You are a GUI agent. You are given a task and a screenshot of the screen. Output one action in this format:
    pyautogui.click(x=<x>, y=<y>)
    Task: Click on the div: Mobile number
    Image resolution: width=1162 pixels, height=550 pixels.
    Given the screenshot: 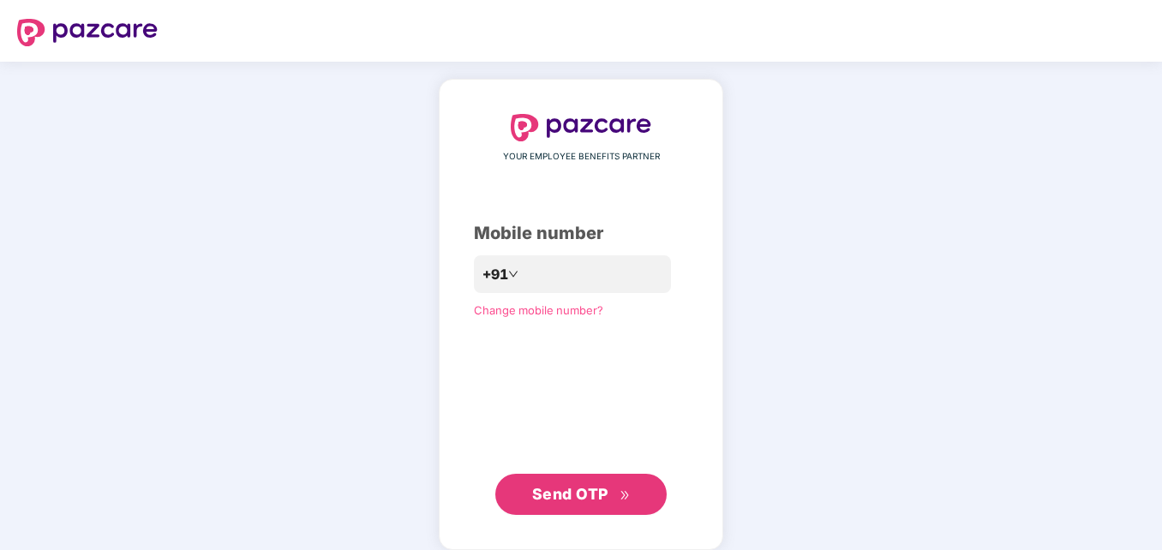 What is the action you would take?
    pyautogui.click(x=581, y=233)
    